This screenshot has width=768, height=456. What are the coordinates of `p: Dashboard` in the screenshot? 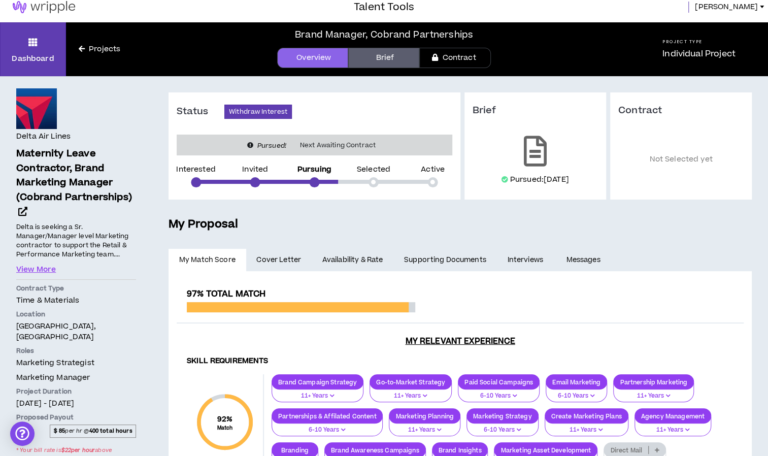 It's located at (33, 58).